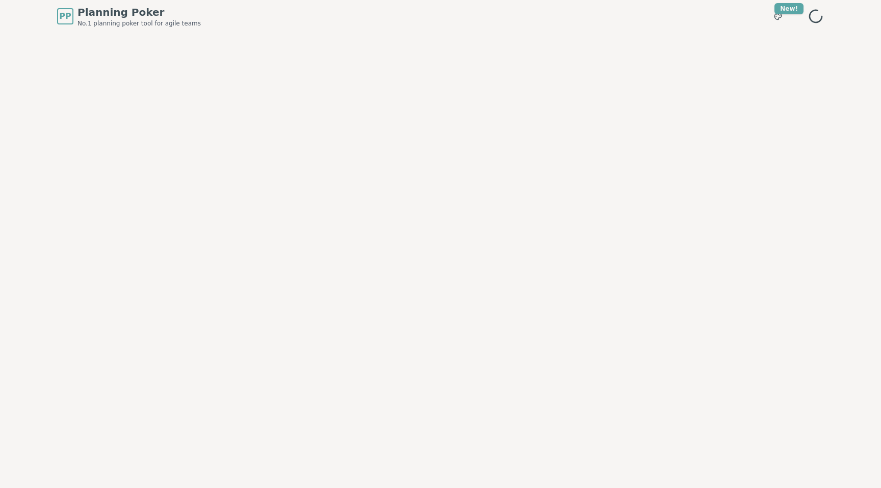  What do you see at coordinates (778, 16) in the screenshot?
I see `button: New!` at bounding box center [778, 16].